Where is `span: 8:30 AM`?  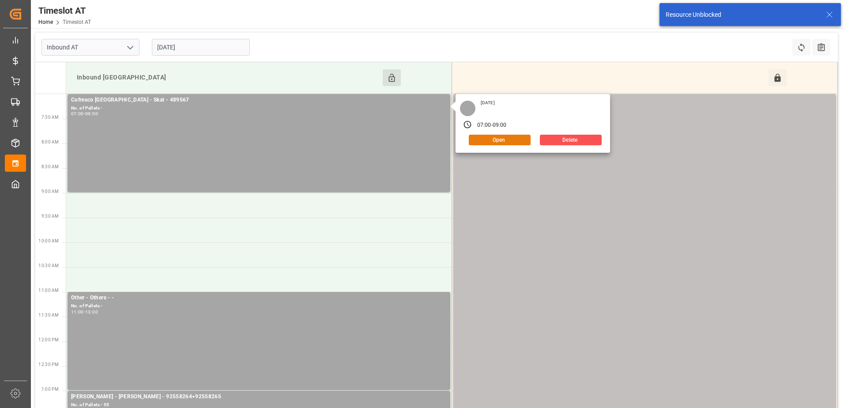
span: 8:30 AM is located at coordinates (50, 166).